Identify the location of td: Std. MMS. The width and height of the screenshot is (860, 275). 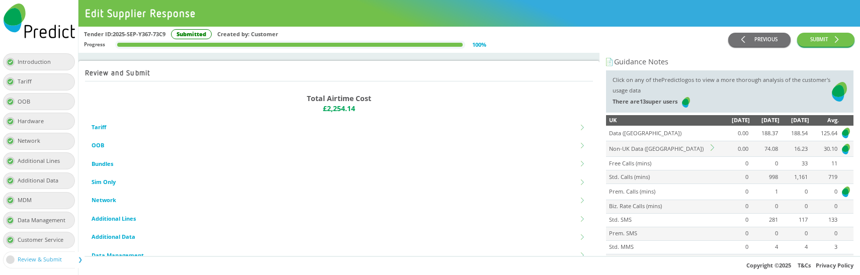
(657, 247).